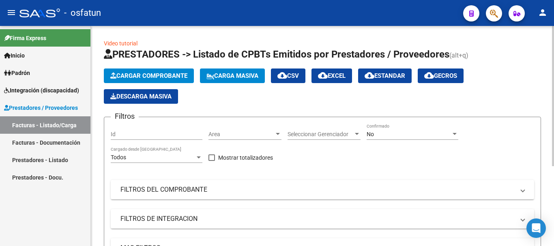 The image size is (554, 246). Describe the element at coordinates (149, 76) in the screenshot. I see `button: Cargar Comprobante` at that location.